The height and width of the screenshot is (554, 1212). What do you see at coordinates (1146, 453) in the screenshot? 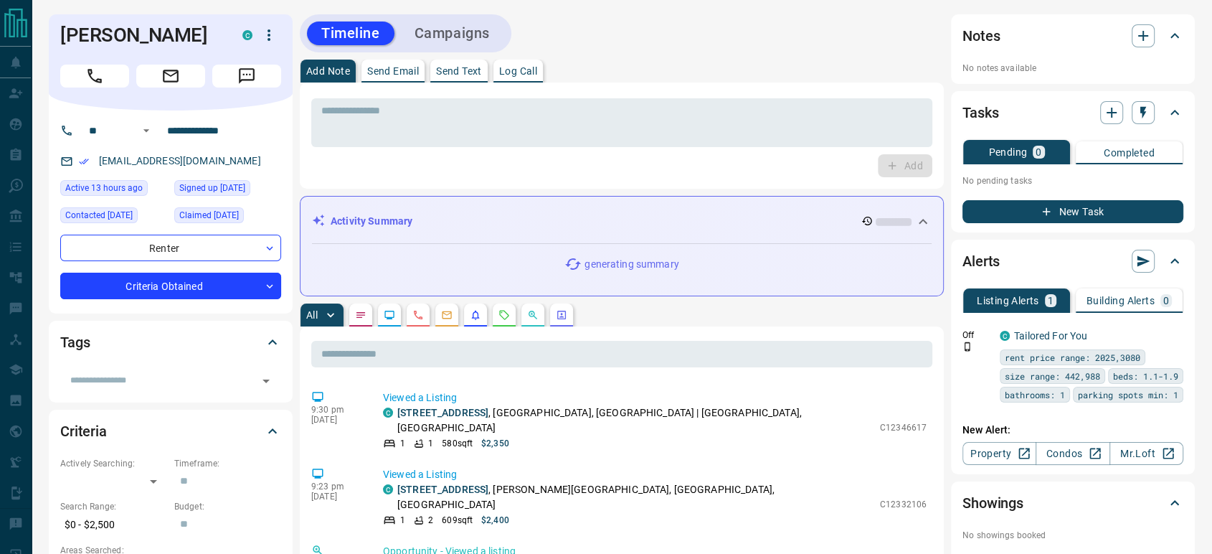
I see `a: Mr.Loft` at bounding box center [1146, 453].